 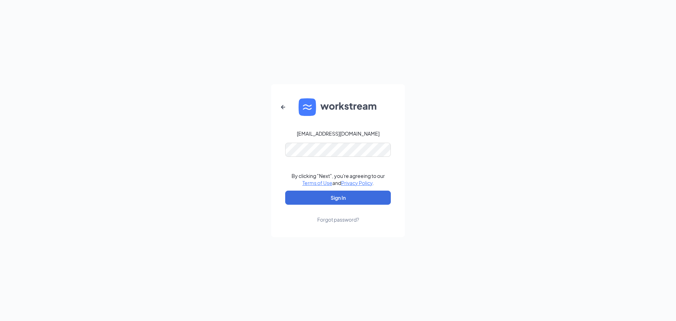 I want to click on button: ArrowLeftNew, so click(x=283, y=107).